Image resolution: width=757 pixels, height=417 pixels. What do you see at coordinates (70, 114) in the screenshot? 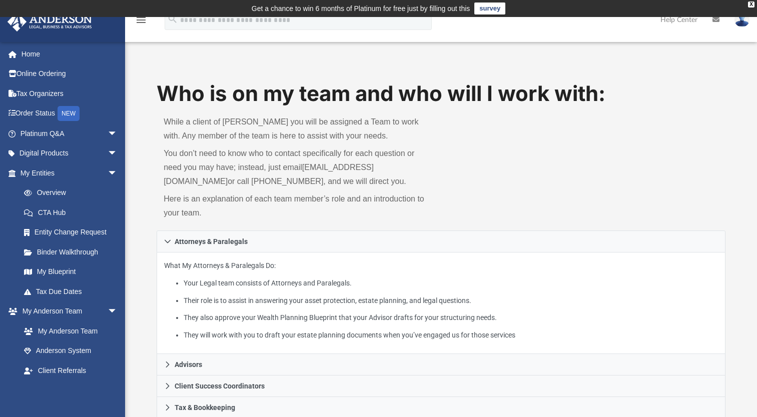
I see `a: Order StatusNEW` at bounding box center [70, 114].